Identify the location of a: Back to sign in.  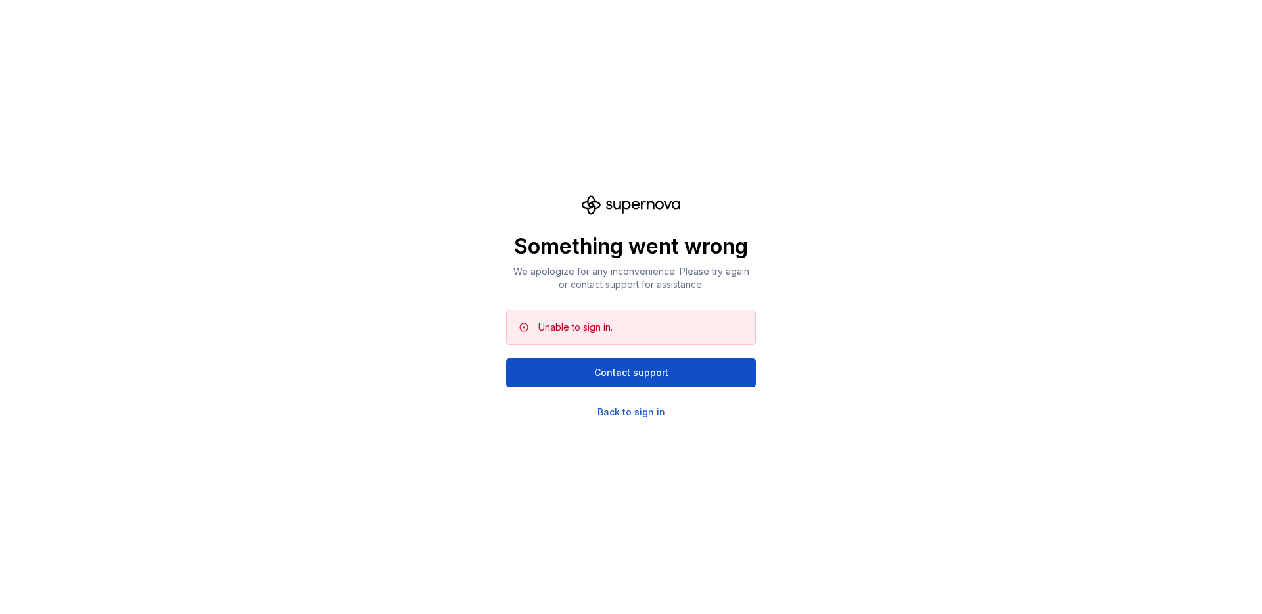
(631, 412).